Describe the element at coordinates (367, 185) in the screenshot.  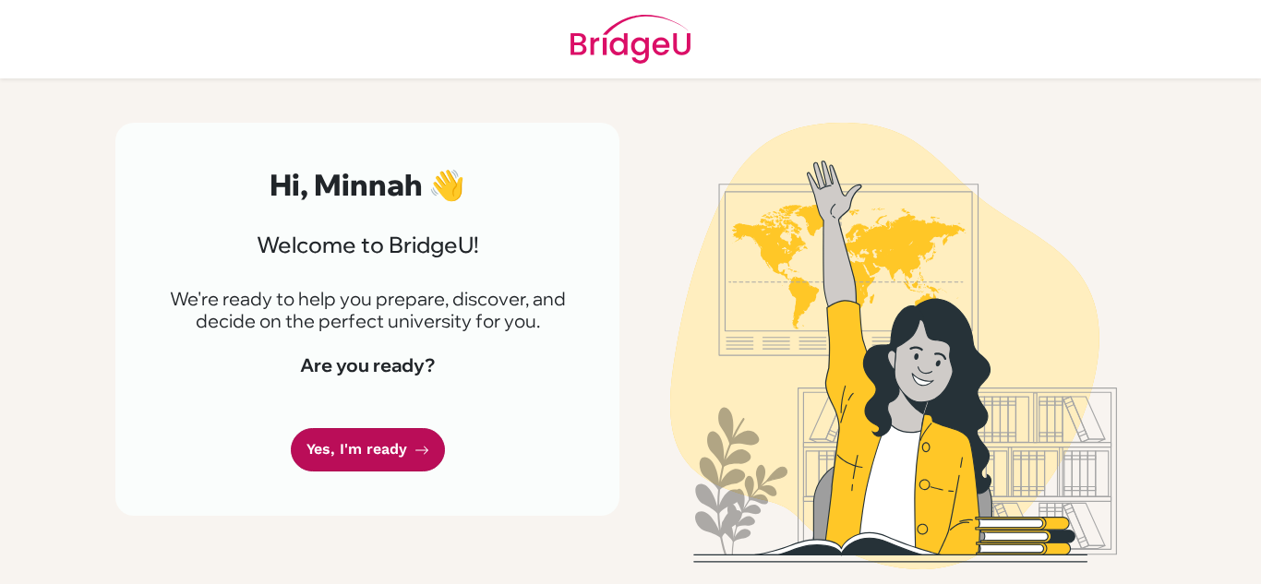
I see `h2: Hi, Minnah 👋` at that location.